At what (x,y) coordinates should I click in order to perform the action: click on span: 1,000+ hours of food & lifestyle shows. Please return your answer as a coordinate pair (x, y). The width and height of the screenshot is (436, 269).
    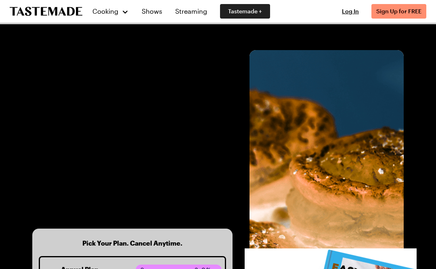
    Looking at the image, I should click on (103, 161).